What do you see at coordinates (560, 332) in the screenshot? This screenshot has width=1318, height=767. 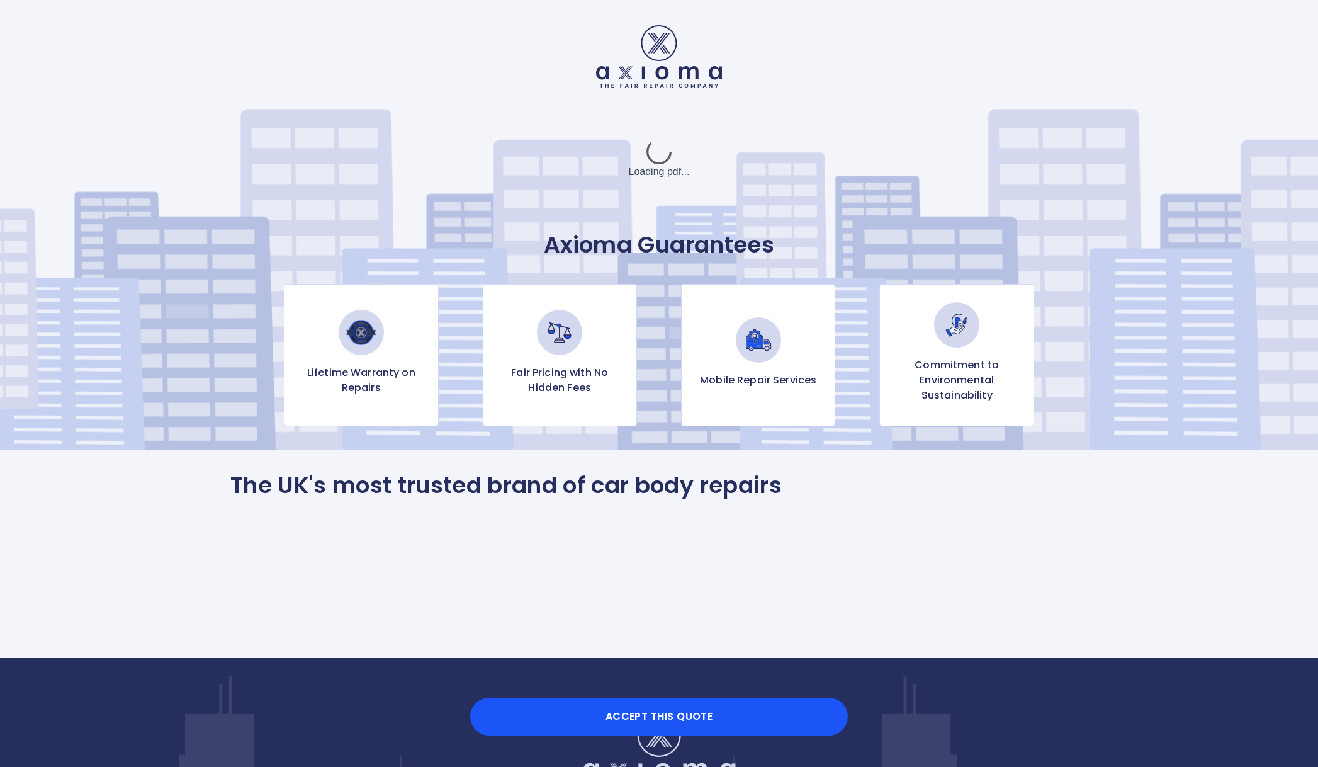 I see `img: Fair Pricing with No Hidden Fees` at bounding box center [560, 332].